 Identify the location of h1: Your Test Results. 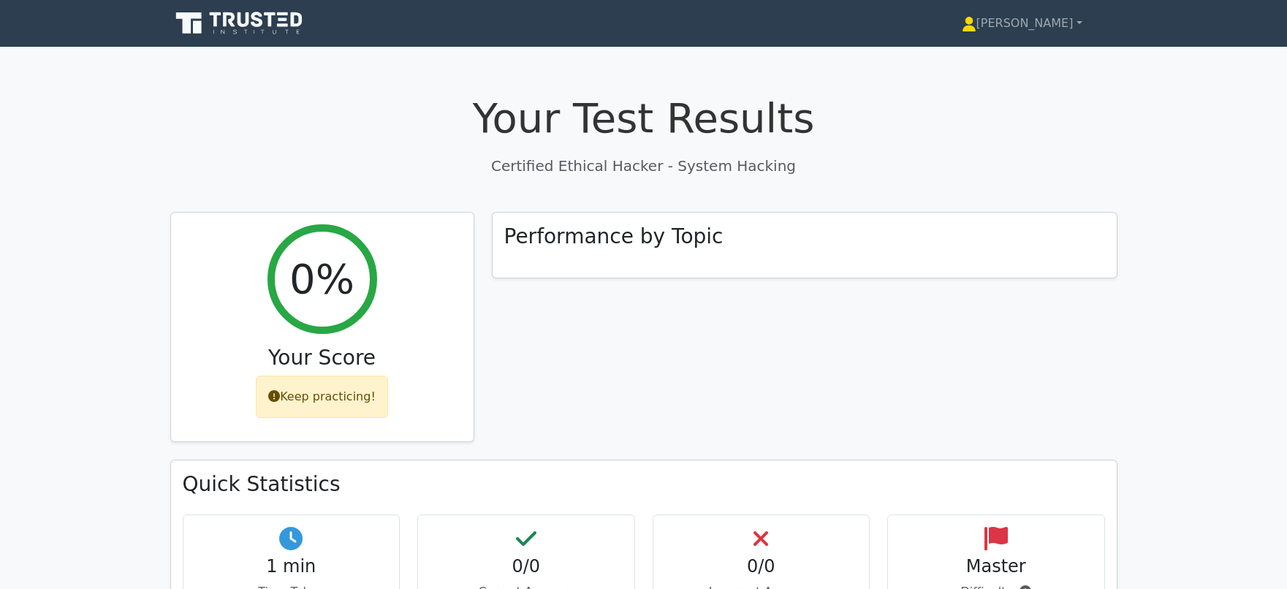
(644, 118).